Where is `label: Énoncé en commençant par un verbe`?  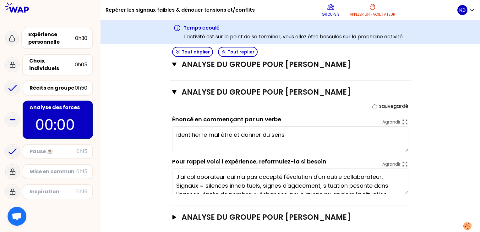 label: Énoncé en commençant par un verbe is located at coordinates (226, 119).